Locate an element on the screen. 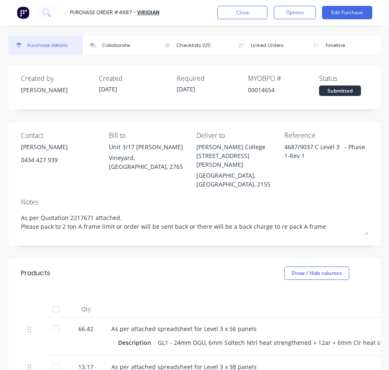  button: Checklists 0/0 is located at coordinates (195, 45).